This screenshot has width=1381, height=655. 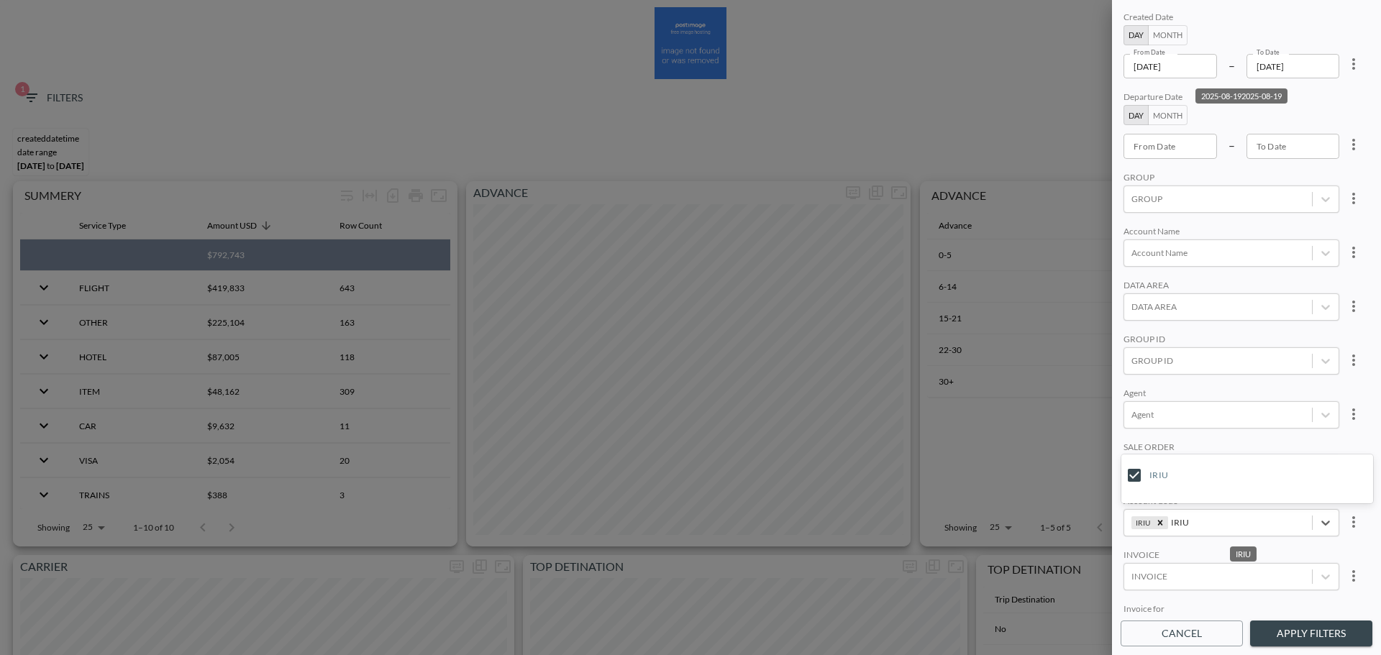 What do you see at coordinates (1150, 52) in the screenshot?
I see `label: From Date` at bounding box center [1150, 52].